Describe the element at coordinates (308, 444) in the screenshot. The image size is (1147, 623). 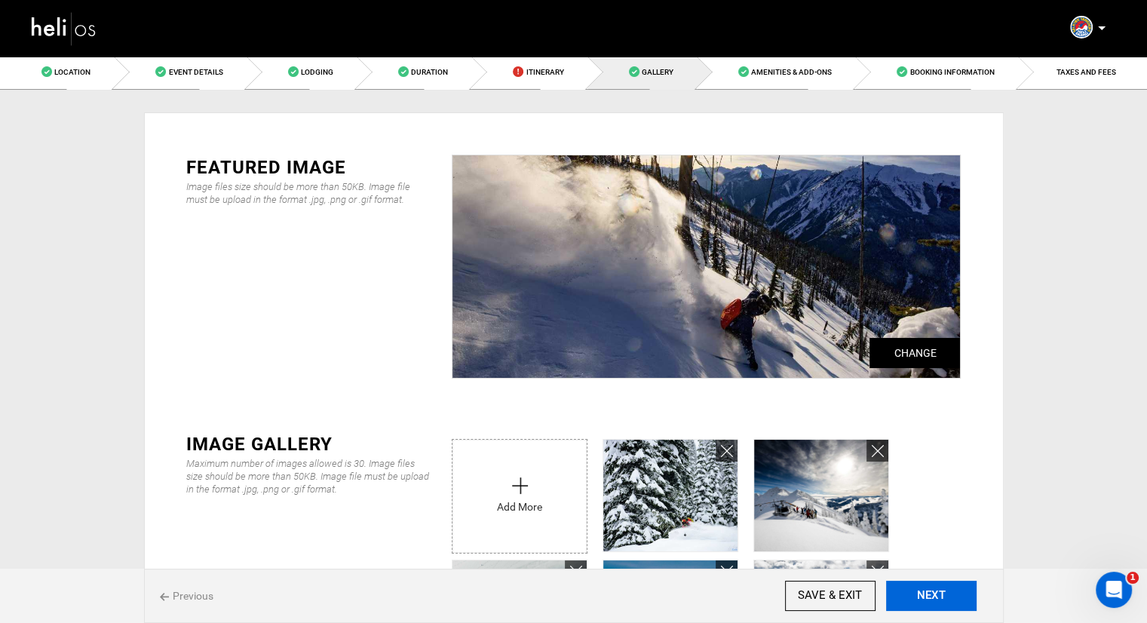
I see `div: IMAGE GALLERY` at that location.